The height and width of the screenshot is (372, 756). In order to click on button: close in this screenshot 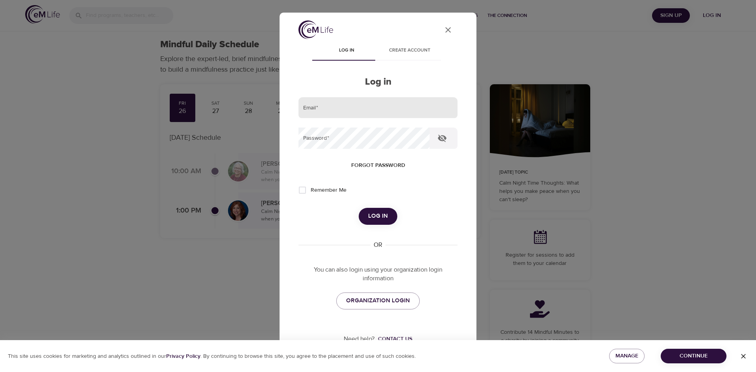, I will do `click(448, 30)`.